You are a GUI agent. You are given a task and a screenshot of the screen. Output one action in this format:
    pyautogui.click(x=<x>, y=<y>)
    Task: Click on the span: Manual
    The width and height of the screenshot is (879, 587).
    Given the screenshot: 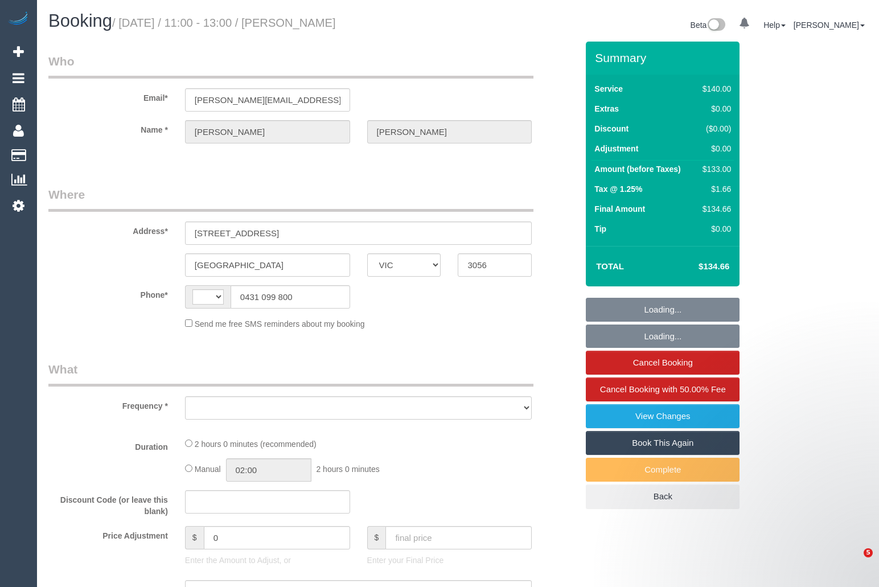 What is the action you would take?
    pyautogui.click(x=208, y=469)
    